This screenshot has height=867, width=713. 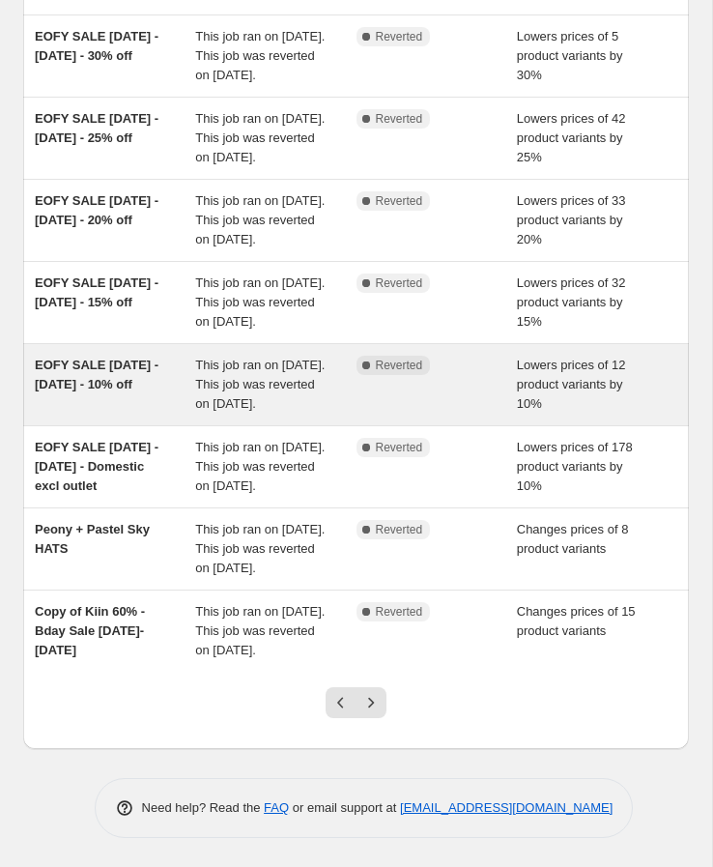 I want to click on span: Lowers prices of 32 product variants by 15%, so click(x=571, y=301).